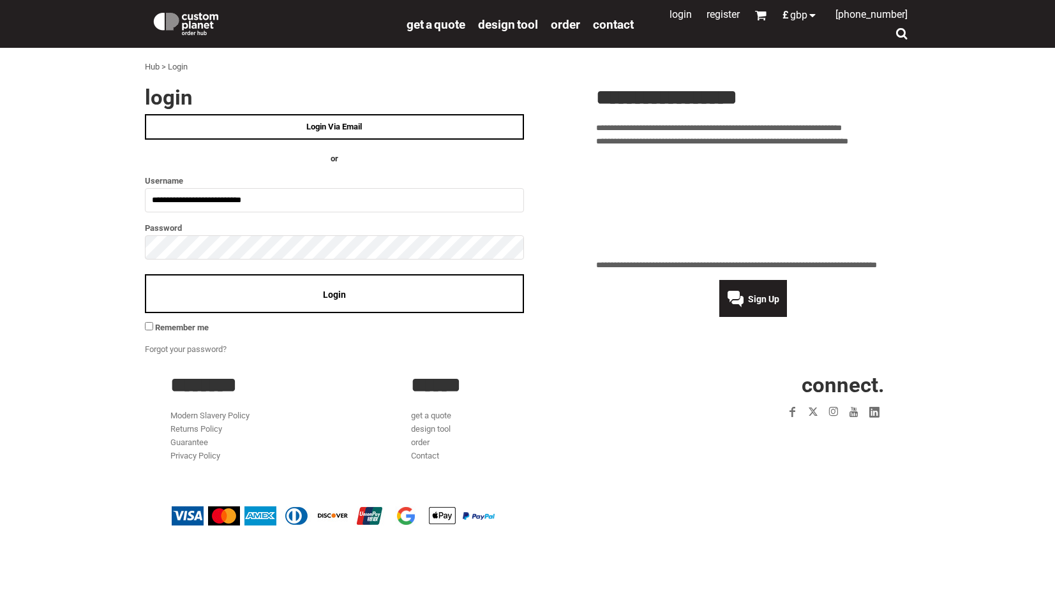 The width and height of the screenshot is (1055, 602). What do you see at coordinates (768, 385) in the screenshot?
I see `h2: CONNECT.` at bounding box center [768, 385].